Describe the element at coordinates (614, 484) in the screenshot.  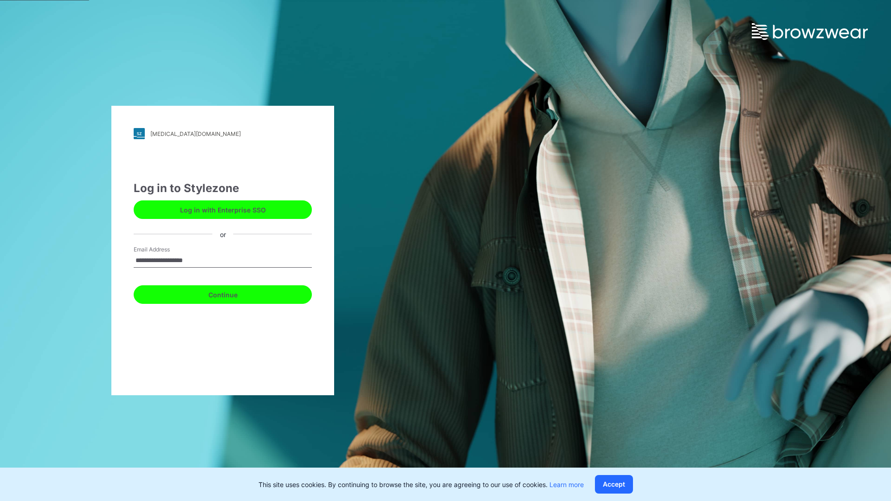
I see `button: Accept` at that location.